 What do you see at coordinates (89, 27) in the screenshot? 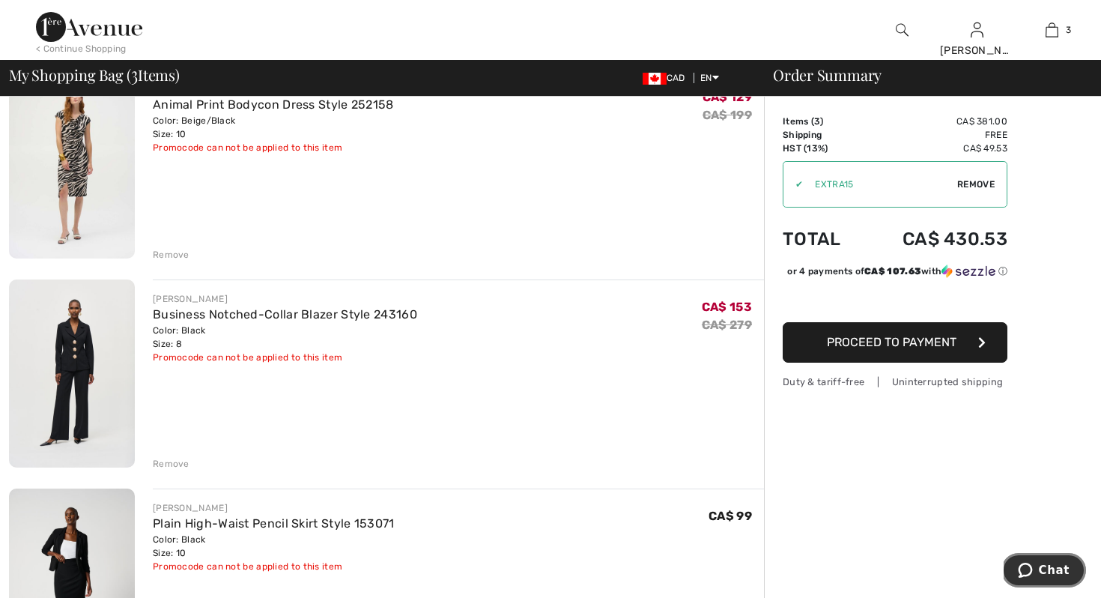
I see `img: 1ère Avenue` at bounding box center [89, 27].